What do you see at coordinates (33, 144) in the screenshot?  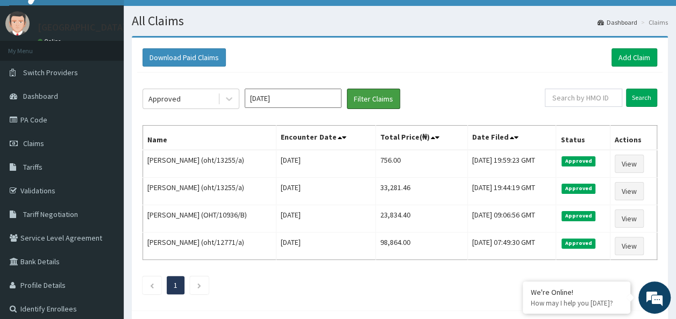 I see `span: Claims` at bounding box center [33, 144].